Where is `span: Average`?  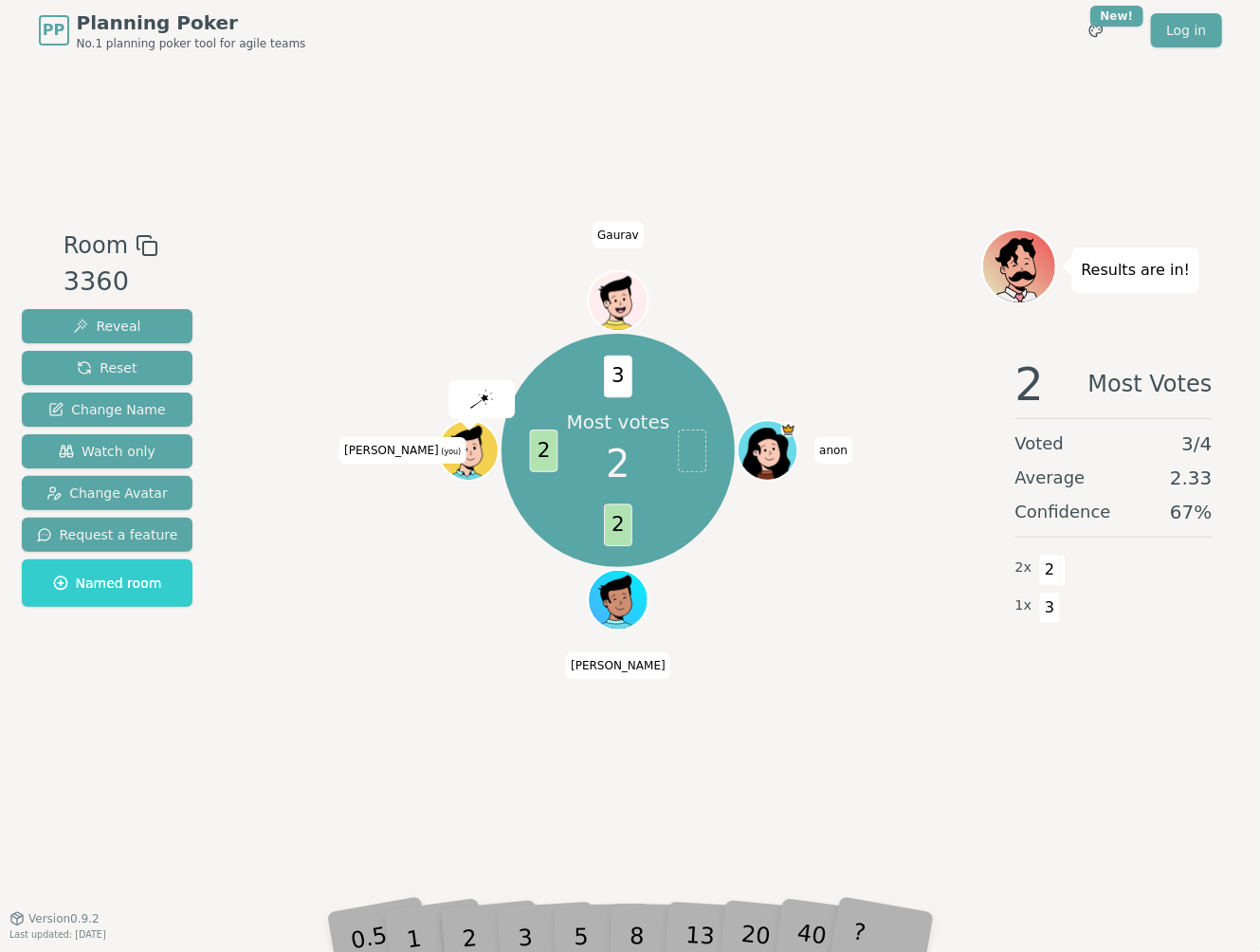
span: Average is located at coordinates (1050, 478).